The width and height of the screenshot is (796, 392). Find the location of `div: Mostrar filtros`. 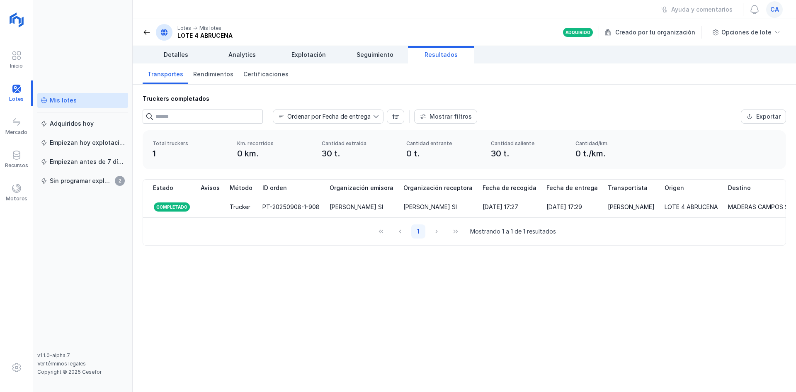

div: Mostrar filtros is located at coordinates (451, 117).